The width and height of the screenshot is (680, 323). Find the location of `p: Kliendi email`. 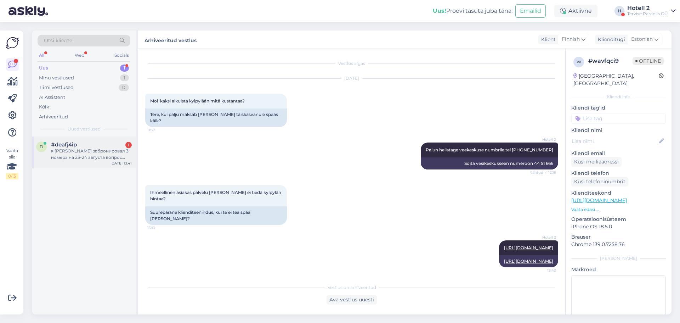

p: Kliendi email is located at coordinates (619, 153).